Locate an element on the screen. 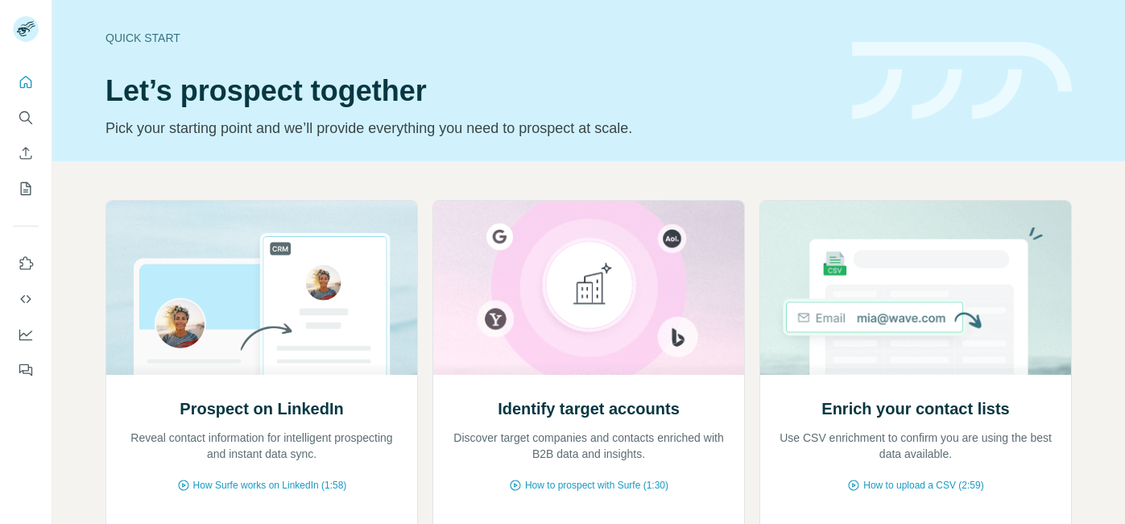 This screenshot has height=524, width=1125. img: Prospect on LinkedIn is located at coordinates (262, 288).